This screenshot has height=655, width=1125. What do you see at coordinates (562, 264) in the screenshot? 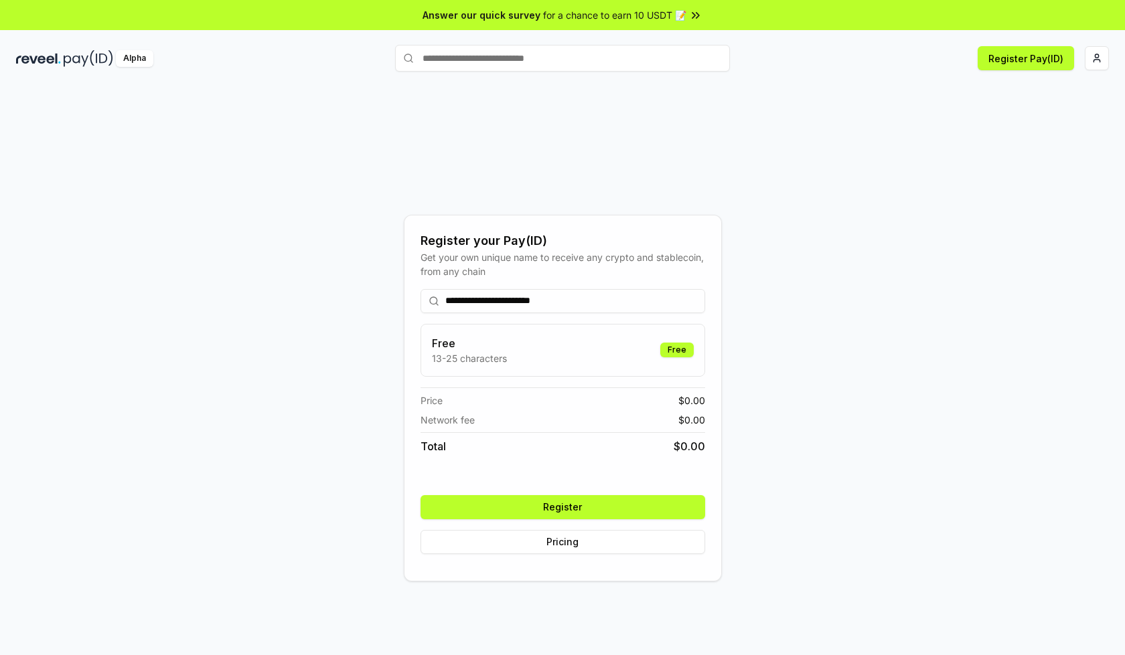
I see `div: Get your own unique name to receive any crypto and stablecoin, from any chain` at bounding box center [562, 264].